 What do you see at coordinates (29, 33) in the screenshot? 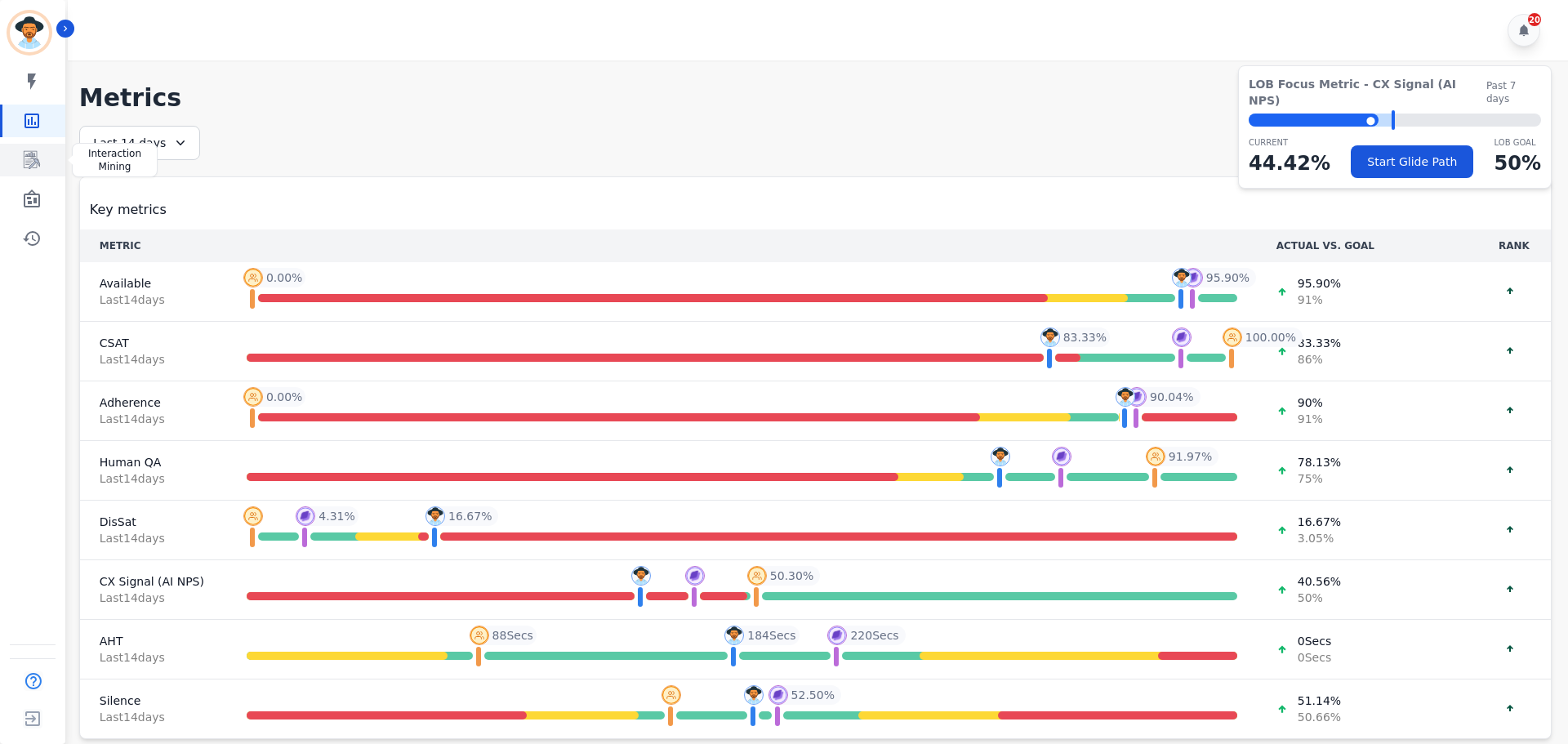
I see `img: Bordered avatar` at bounding box center [29, 33].